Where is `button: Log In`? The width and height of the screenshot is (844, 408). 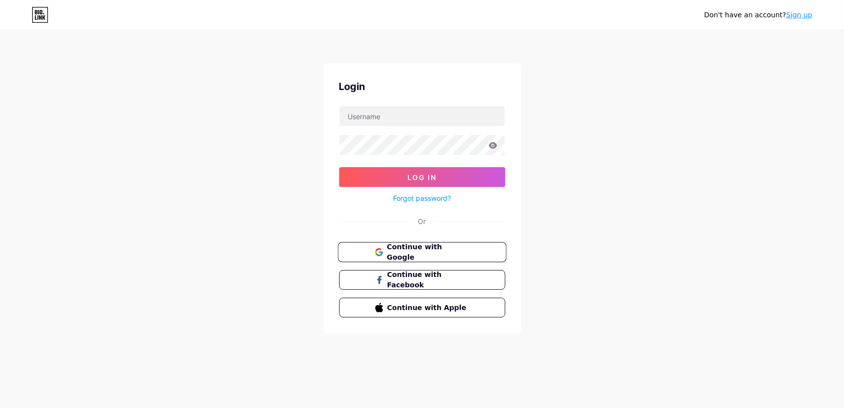
button: Log In is located at coordinates (422, 177).